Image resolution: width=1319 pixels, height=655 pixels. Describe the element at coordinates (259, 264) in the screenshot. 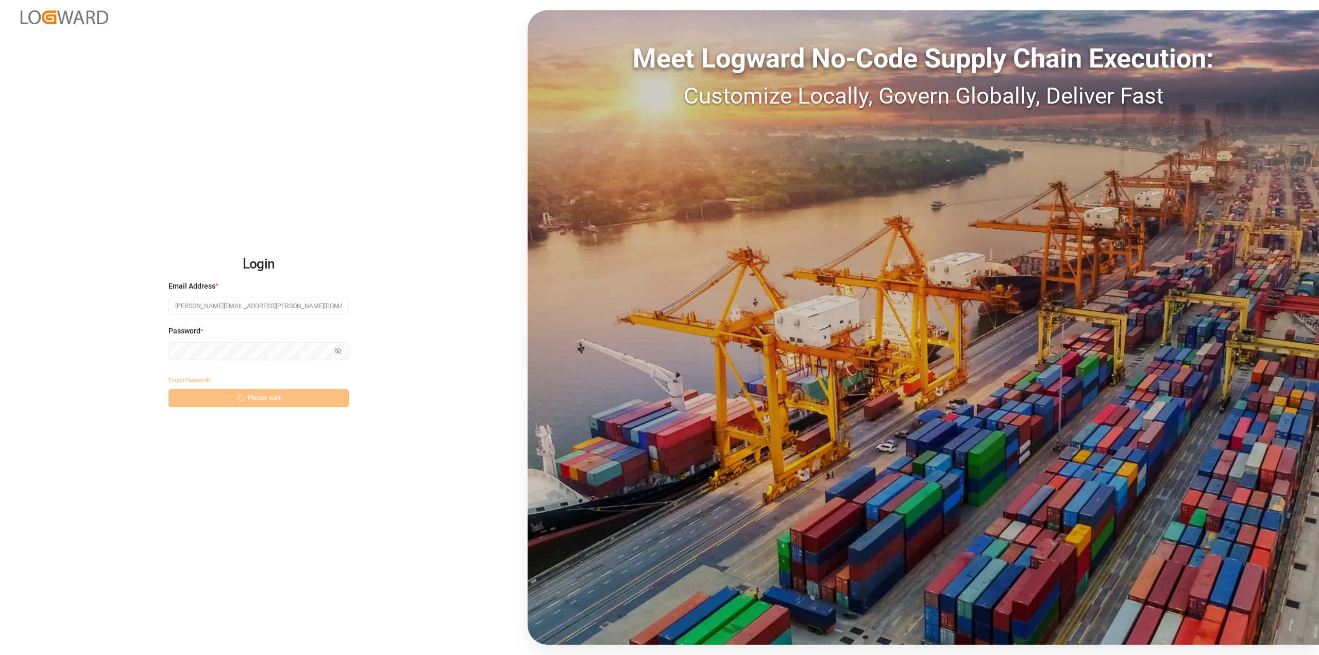

I see `h2: Login` at that location.